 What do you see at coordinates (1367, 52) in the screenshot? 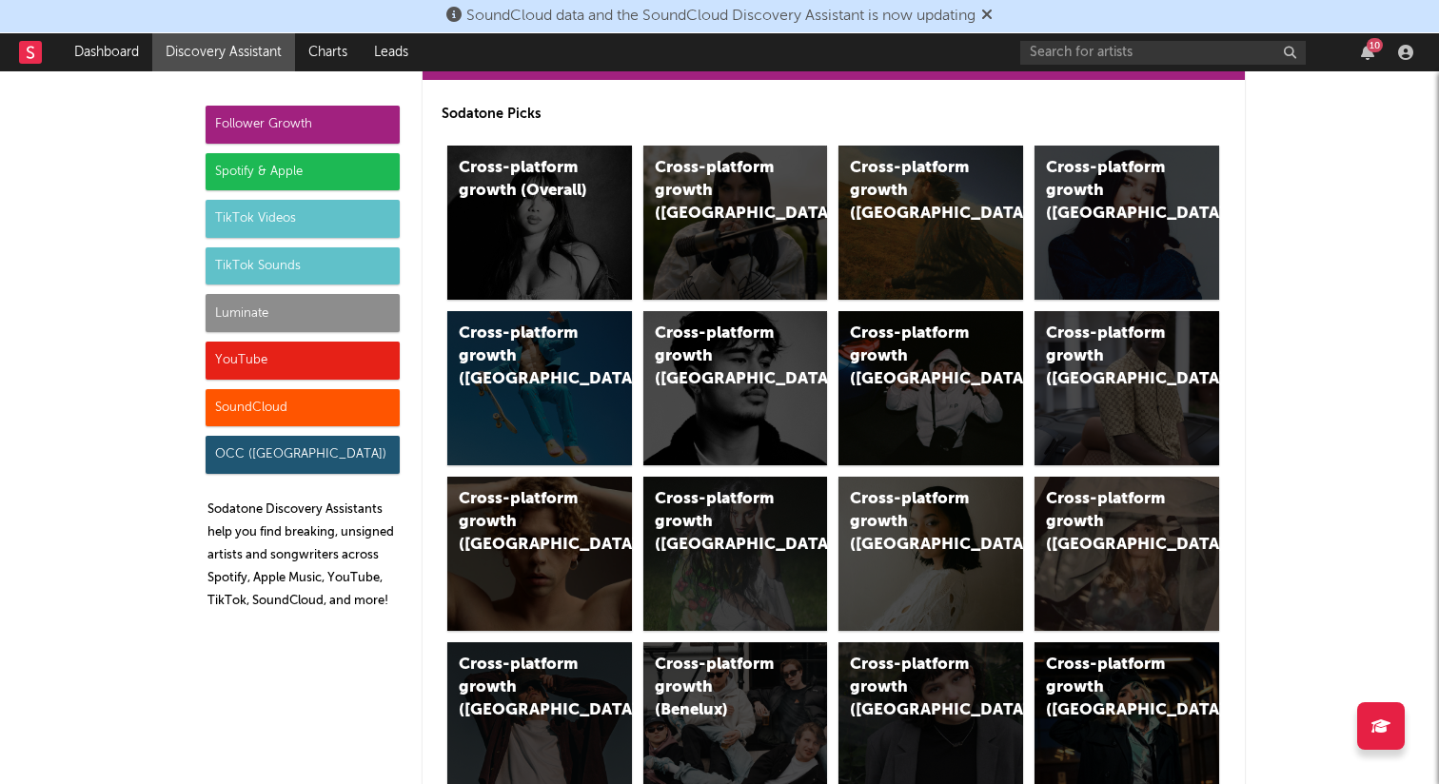
I see `button: 10` at bounding box center [1367, 52].